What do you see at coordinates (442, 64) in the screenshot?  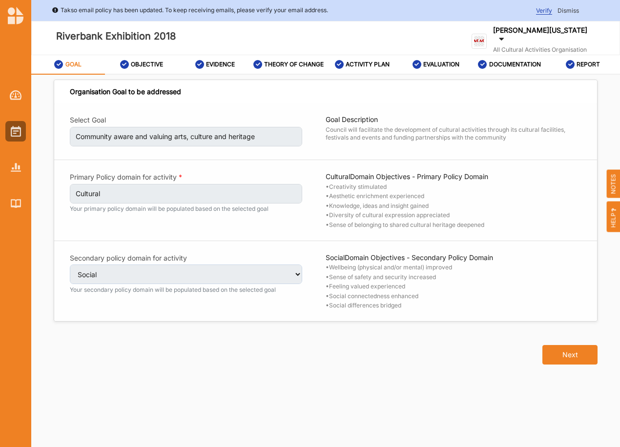 I see `label: EVALUATION` at bounding box center [442, 64].